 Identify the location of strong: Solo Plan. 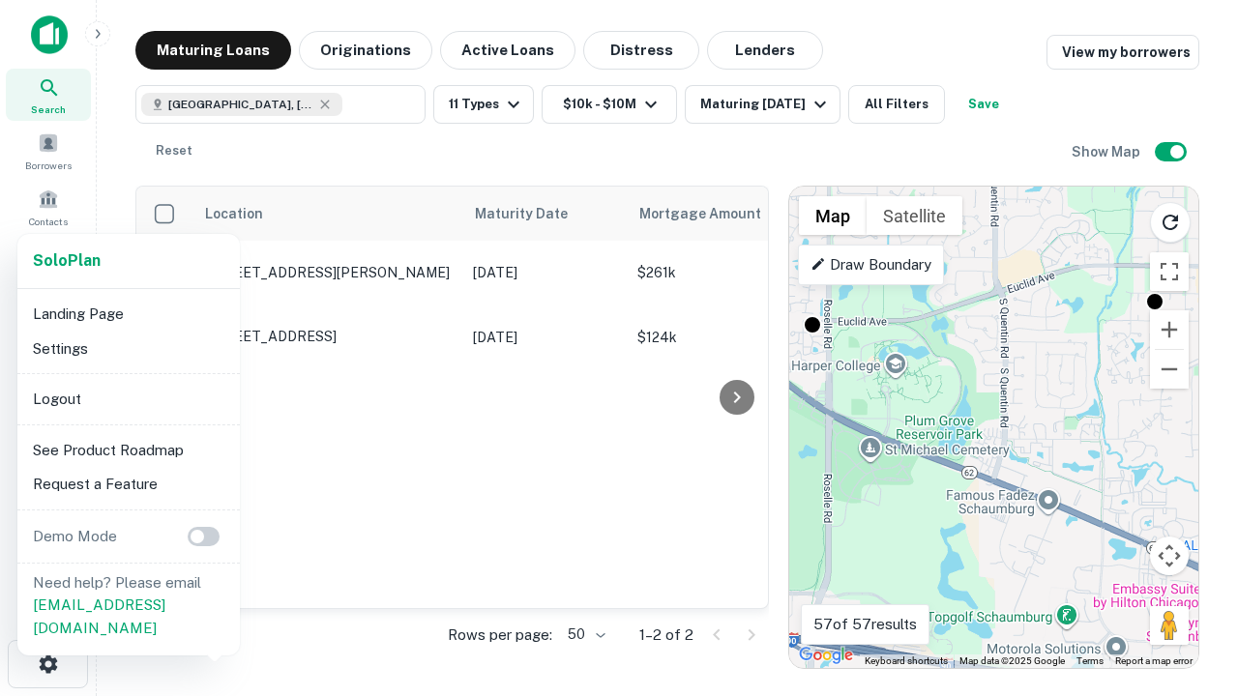
(67, 260).